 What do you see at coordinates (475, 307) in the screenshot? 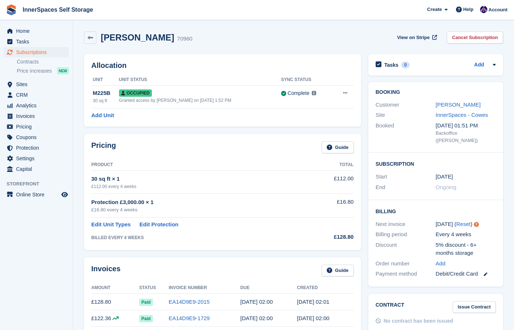
I see `a: Issue Contract` at bounding box center [475, 307].